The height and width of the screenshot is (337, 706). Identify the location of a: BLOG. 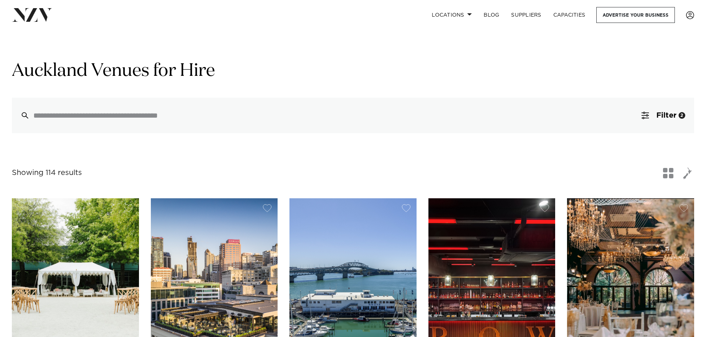
(491, 15).